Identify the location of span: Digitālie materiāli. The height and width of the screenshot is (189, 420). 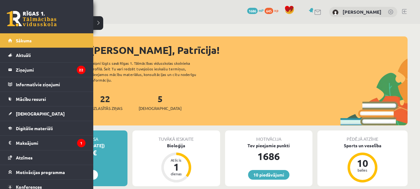
(34, 128).